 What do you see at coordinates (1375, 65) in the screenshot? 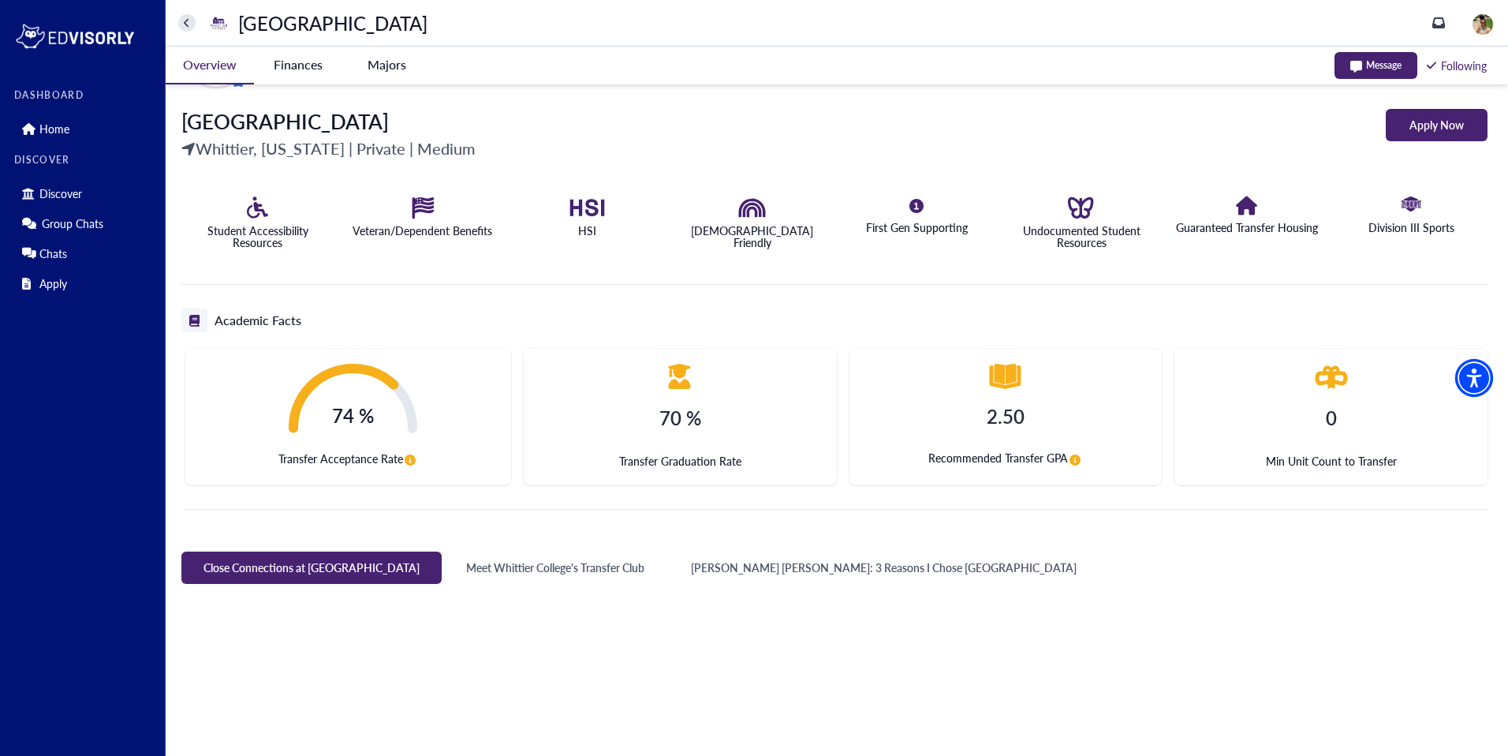
I see `button: Message` at bounding box center [1375, 65].